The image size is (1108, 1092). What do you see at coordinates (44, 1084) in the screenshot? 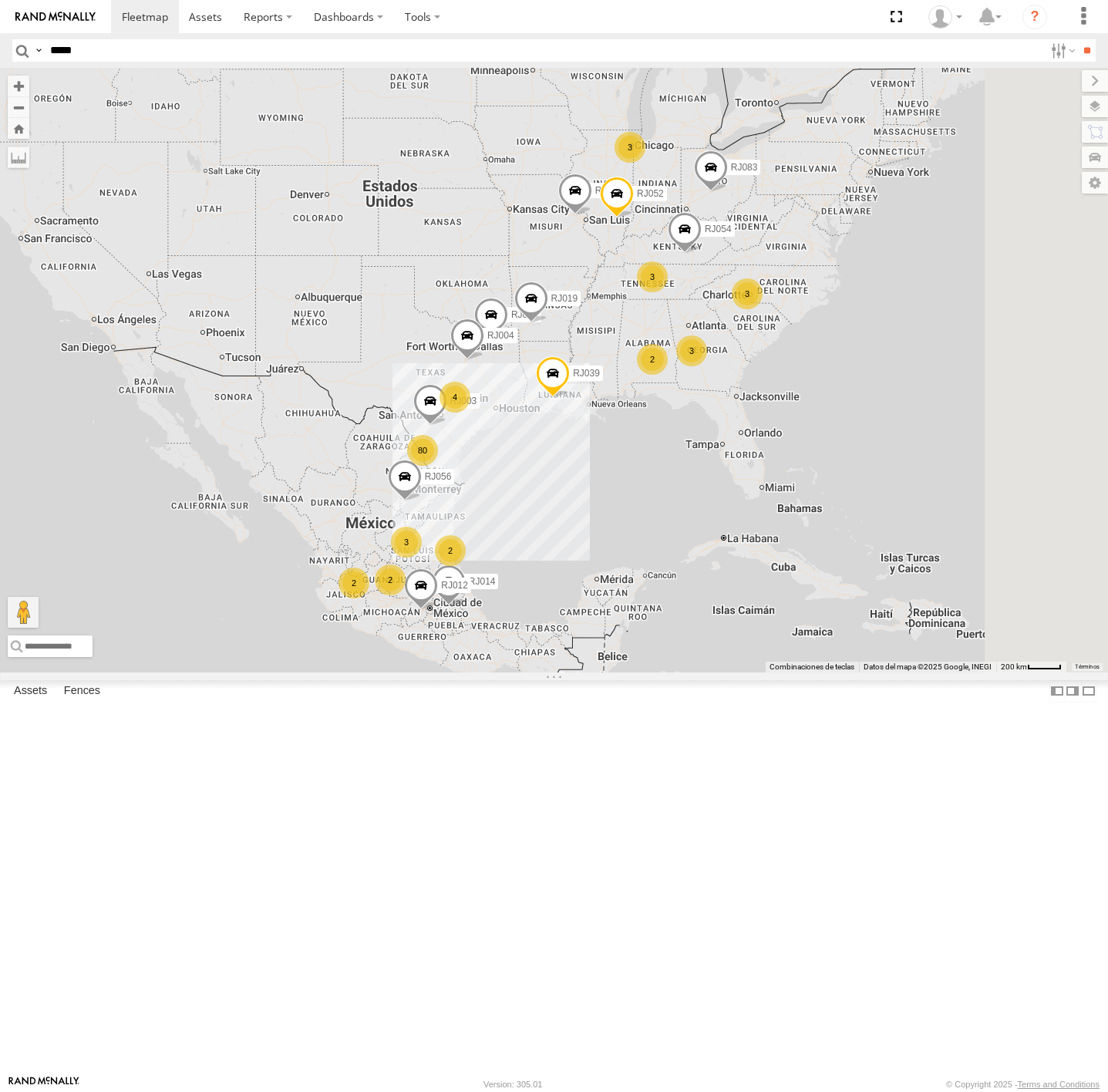
I see `a: Visit our Website` at bounding box center [44, 1084].